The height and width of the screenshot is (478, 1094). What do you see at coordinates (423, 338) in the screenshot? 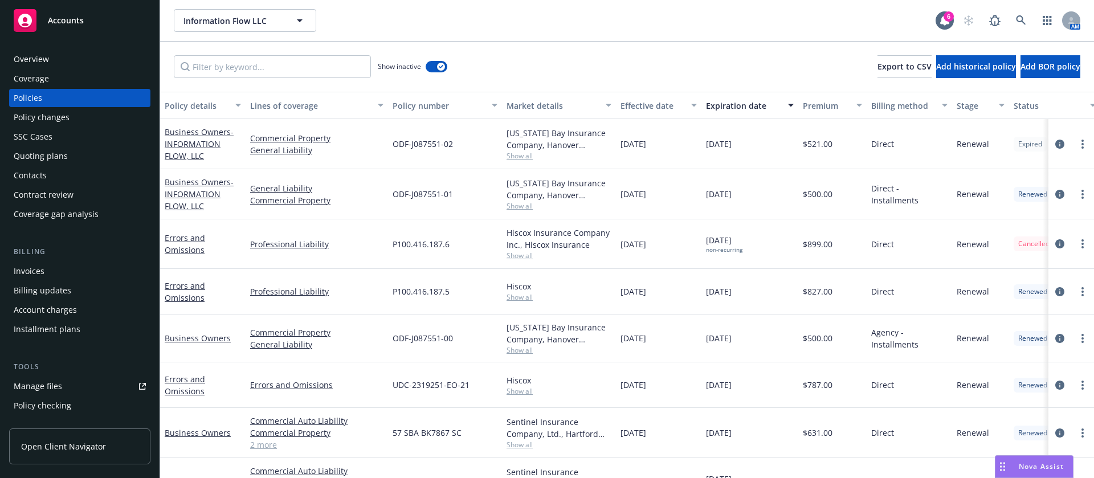
I see `span: ODF-J087551-00` at bounding box center [423, 338].